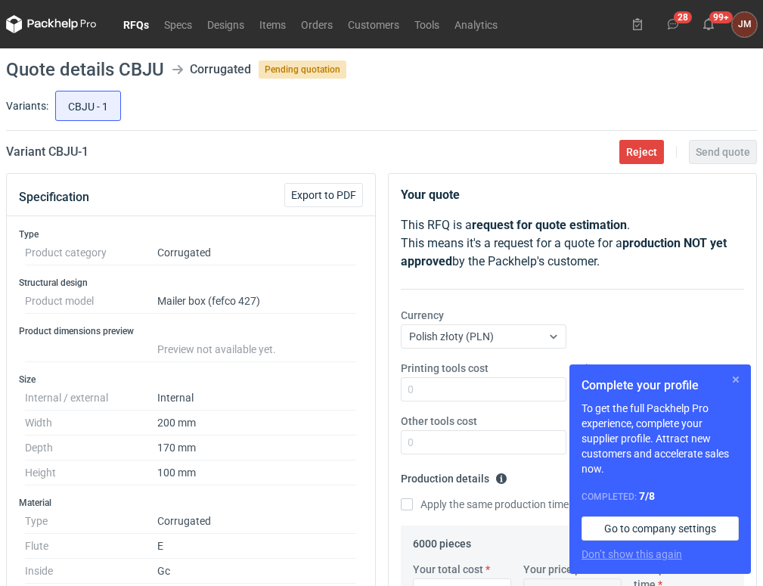 This screenshot has height=586, width=763. What do you see at coordinates (563, 252) in the screenshot?
I see `strong: production NOT yet approved` at bounding box center [563, 252].